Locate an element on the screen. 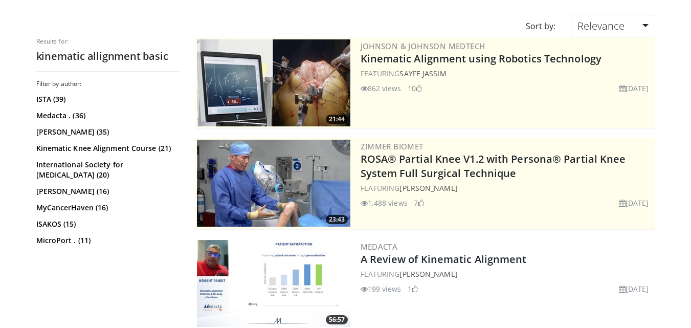 This screenshot has height=328, width=691. li: 1 is located at coordinates (413, 288).